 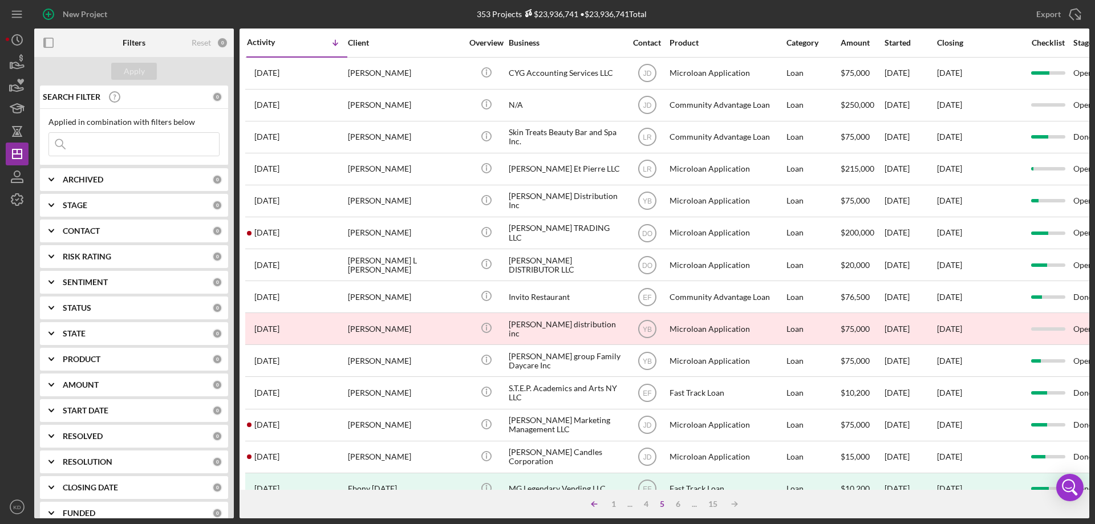 What do you see at coordinates (267, 297) in the screenshot?
I see `time: 2025-07-01 20:48` at bounding box center [267, 297].